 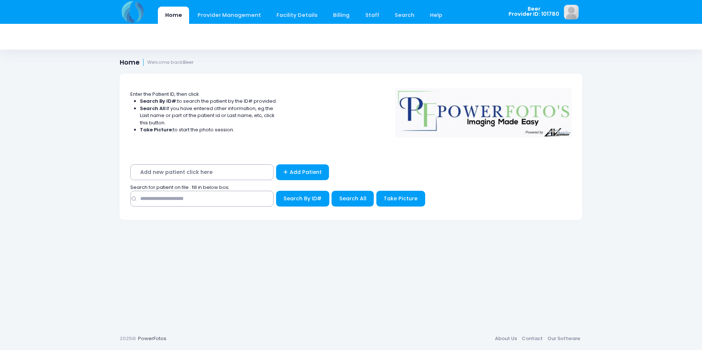 What do you see at coordinates (303, 199) in the screenshot?
I see `button: Search By ID#` at bounding box center [303, 199].